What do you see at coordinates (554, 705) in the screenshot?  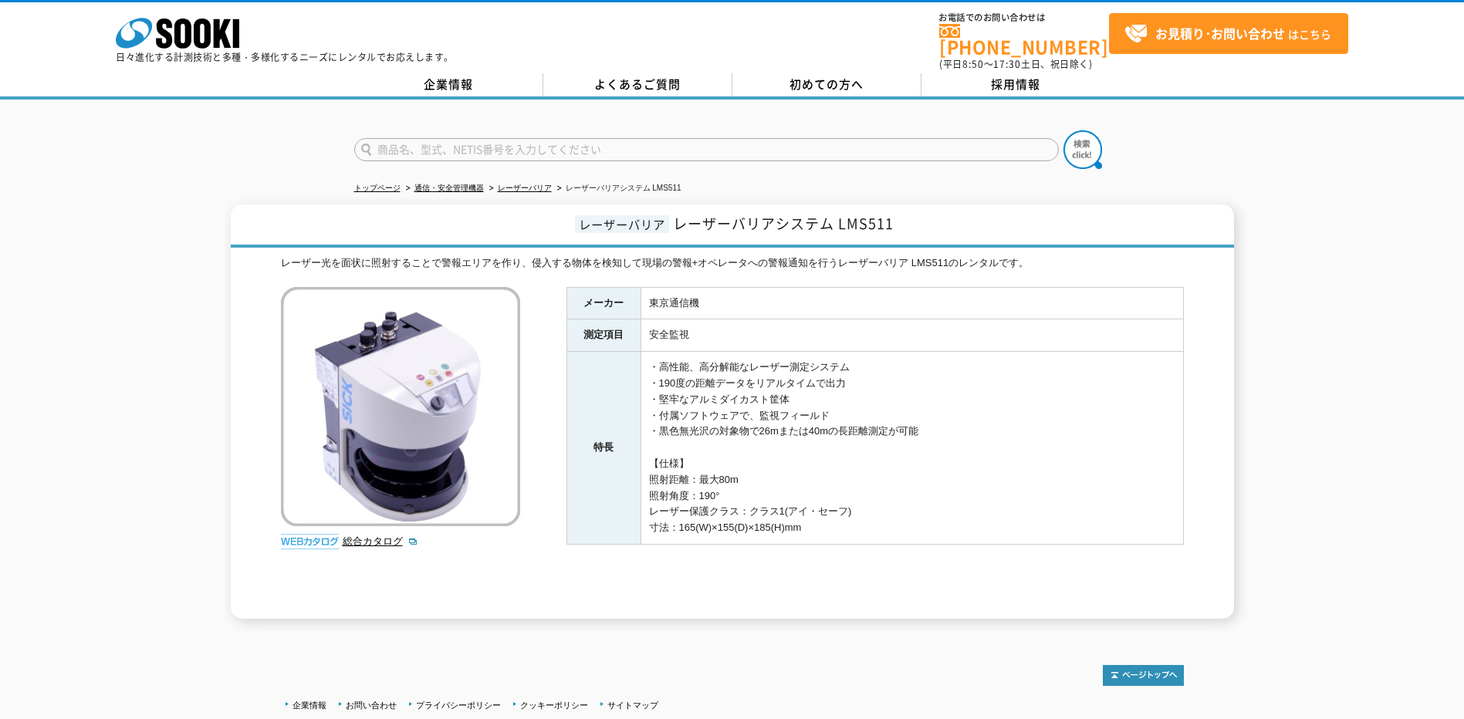 I see `a: クッキーポリシー` at bounding box center [554, 705].